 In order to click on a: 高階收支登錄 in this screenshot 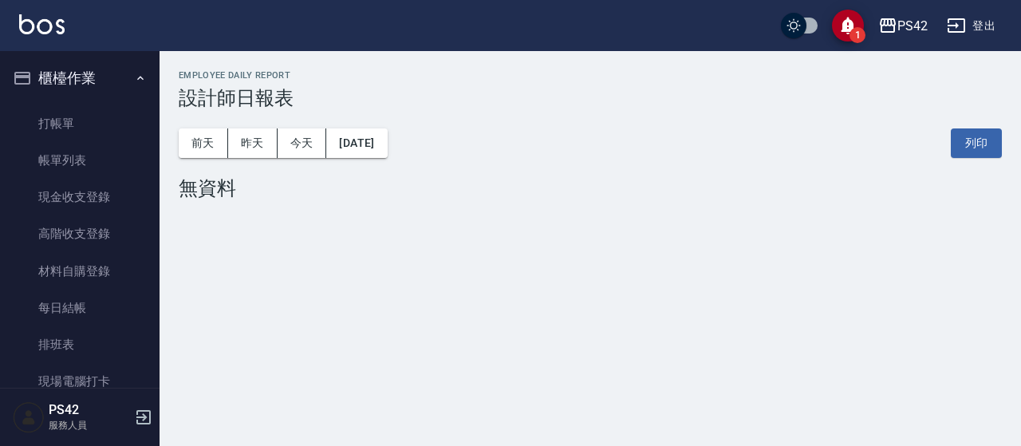, I will do `click(80, 234)`.